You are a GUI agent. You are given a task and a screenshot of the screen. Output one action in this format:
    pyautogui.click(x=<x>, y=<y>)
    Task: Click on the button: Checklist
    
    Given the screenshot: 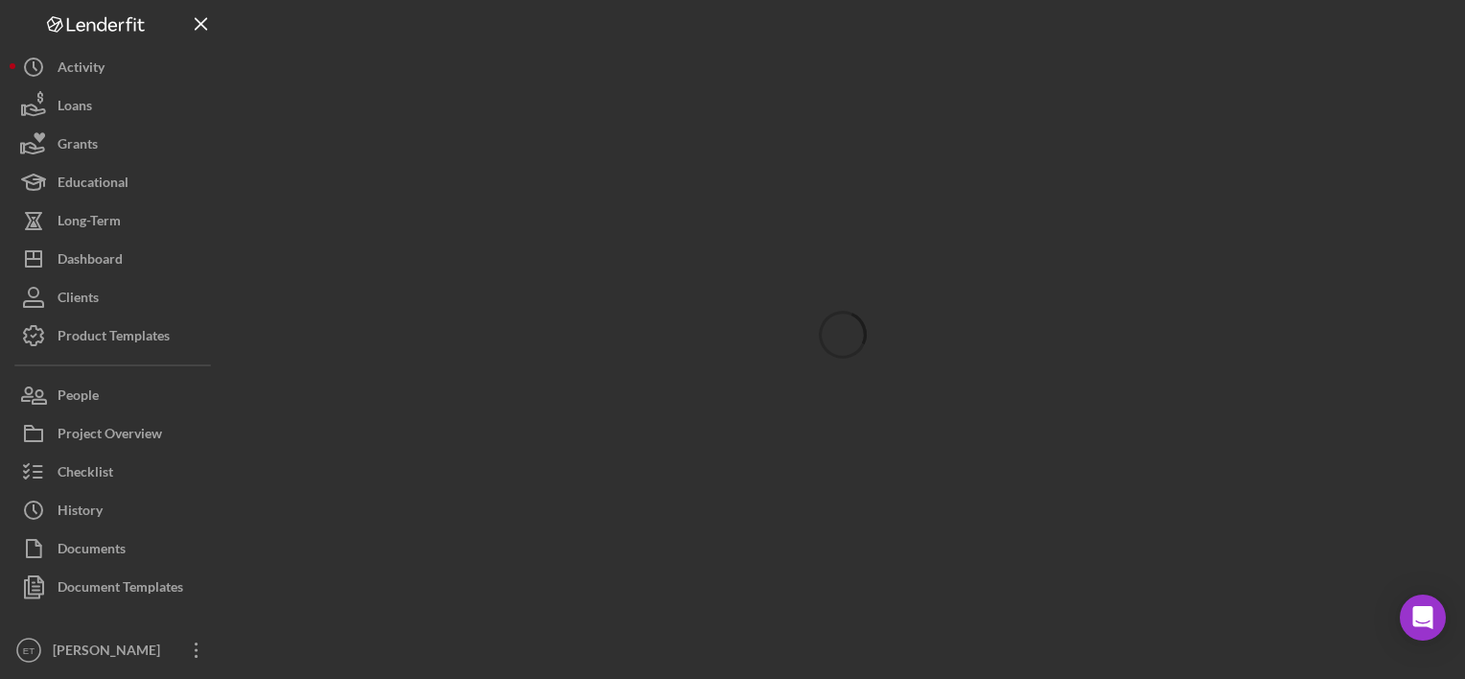 What is the action you would take?
    pyautogui.click(x=115, y=472)
    